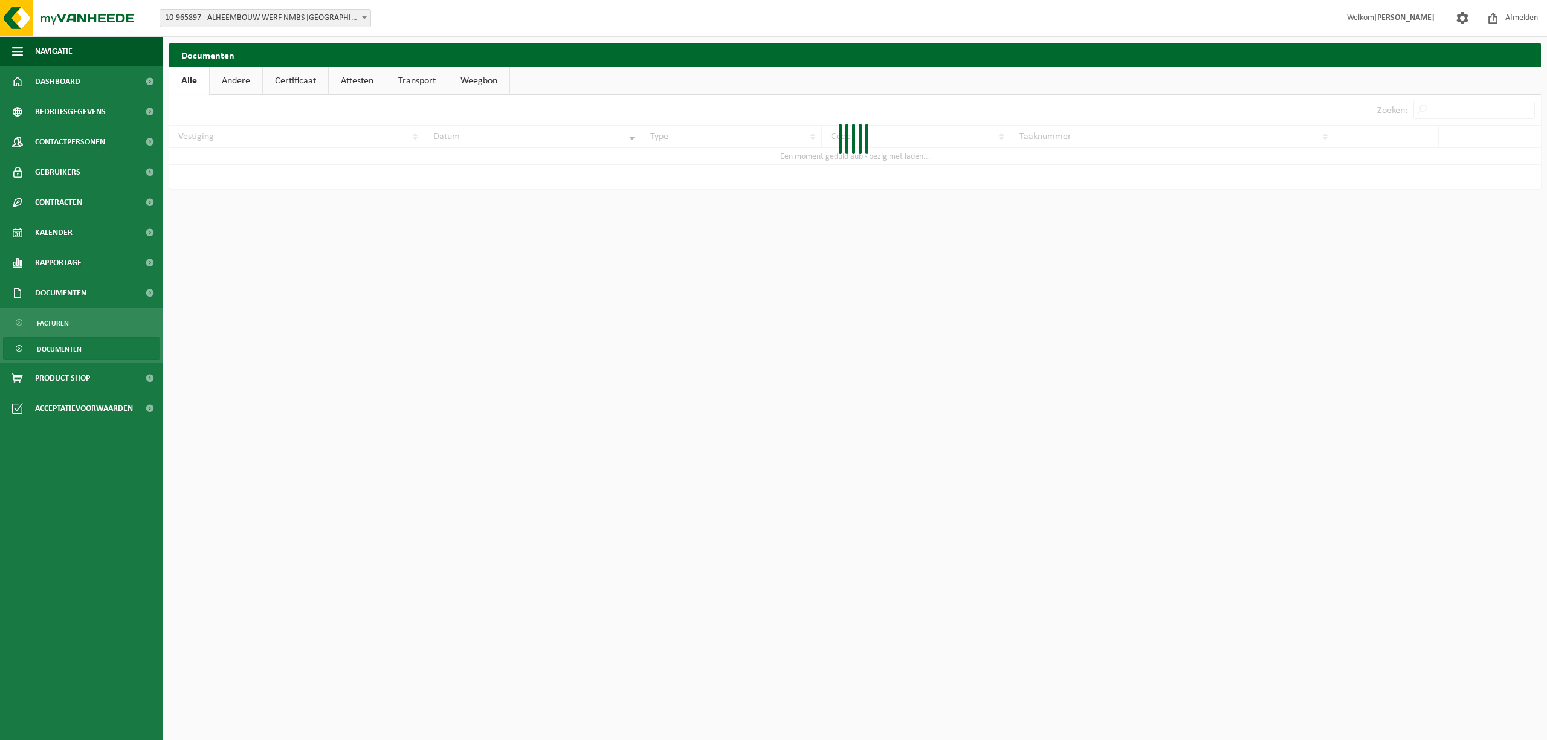 This screenshot has height=740, width=1547. Describe the element at coordinates (70, 112) in the screenshot. I see `span: Bedrijfsgegevens` at that location.